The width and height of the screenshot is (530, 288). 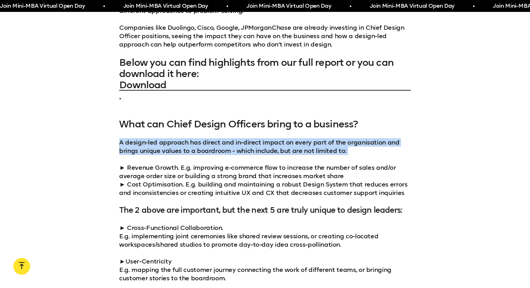 What do you see at coordinates (265, 147) in the screenshot?
I see `p: A design-led approach has direct and in-direct impact on every part of the organisation and bring...` at bounding box center [265, 147].